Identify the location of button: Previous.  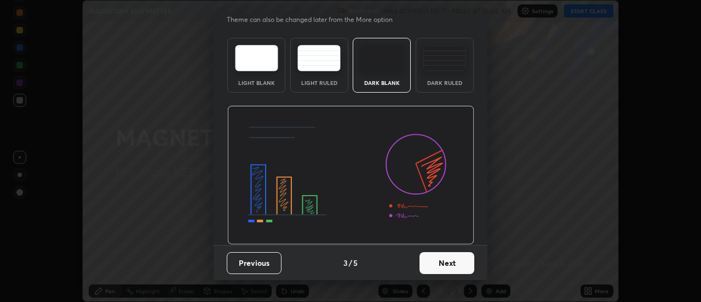
(254, 263).